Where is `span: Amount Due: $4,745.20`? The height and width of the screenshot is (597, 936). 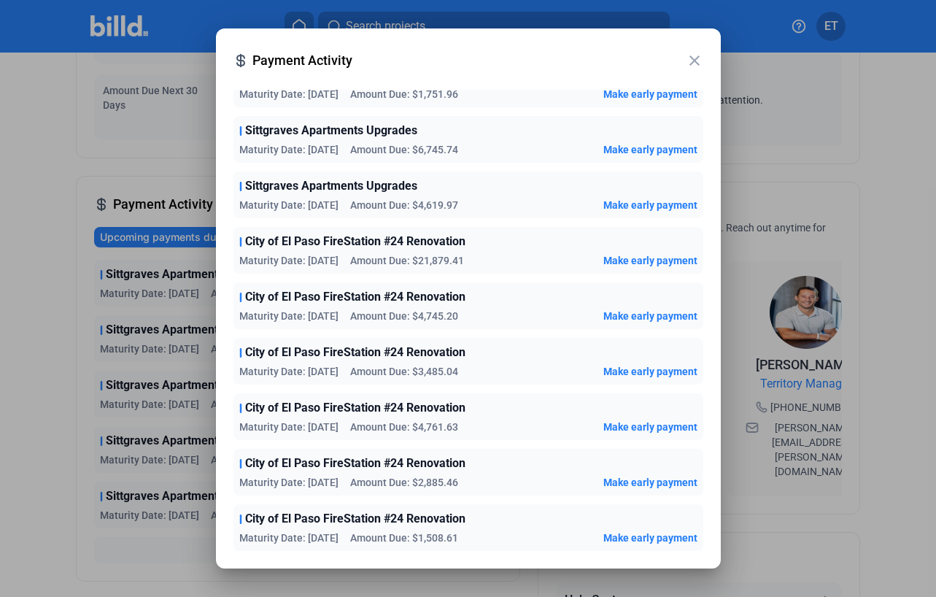
span: Amount Due: $4,745.20 is located at coordinates (404, 316).